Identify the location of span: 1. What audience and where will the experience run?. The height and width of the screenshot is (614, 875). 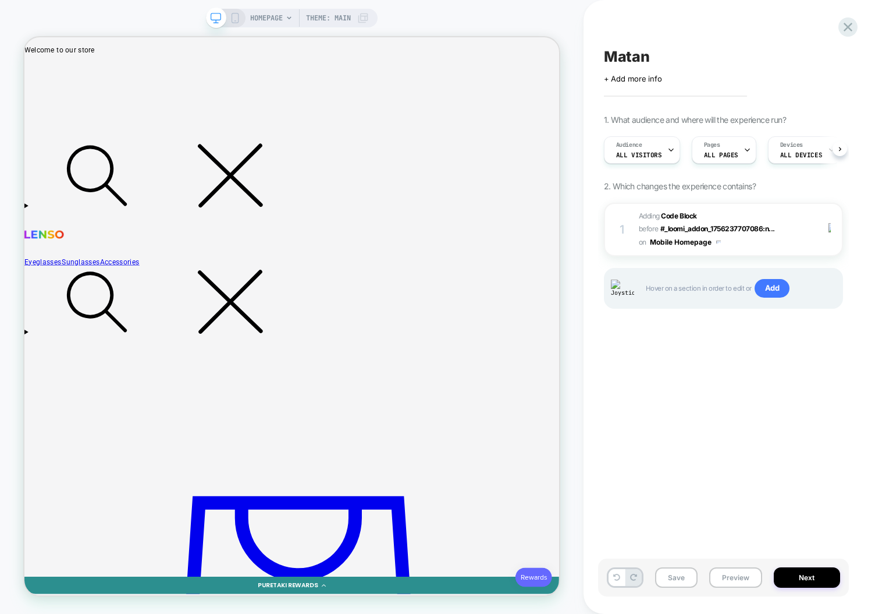
(695, 119).